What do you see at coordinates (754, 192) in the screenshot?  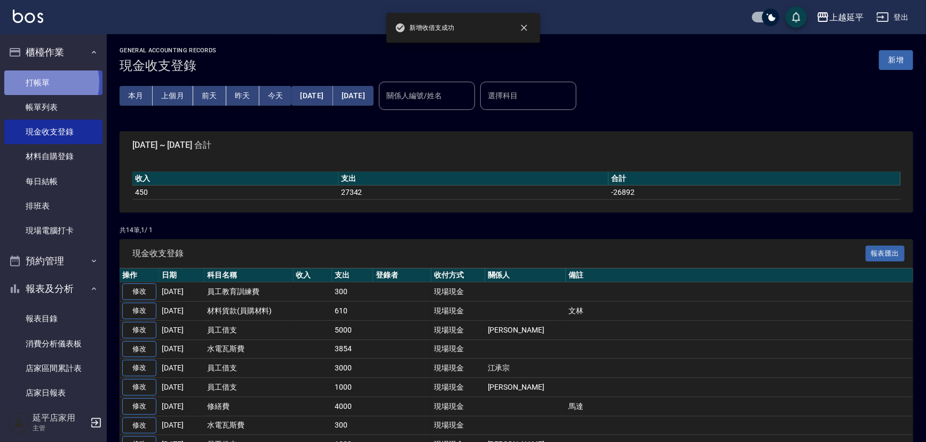 I see `td: -26892` at bounding box center [754, 192].